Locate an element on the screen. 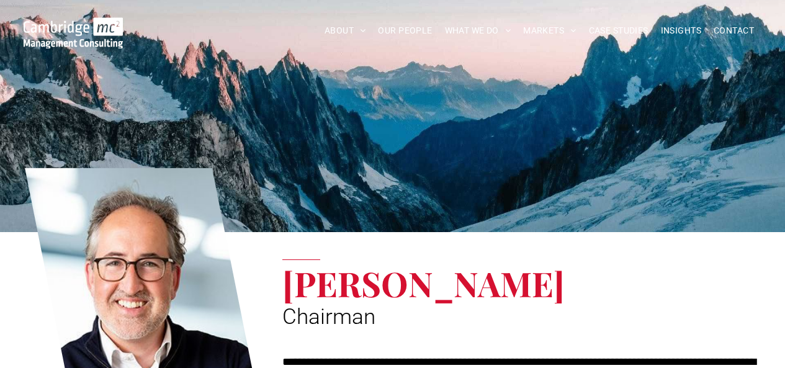  a: MARKETS is located at coordinates (549, 30).